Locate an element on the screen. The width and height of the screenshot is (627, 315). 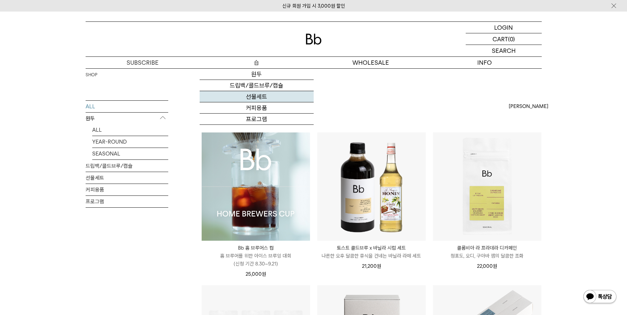
p: INFO is located at coordinates (484, 62).